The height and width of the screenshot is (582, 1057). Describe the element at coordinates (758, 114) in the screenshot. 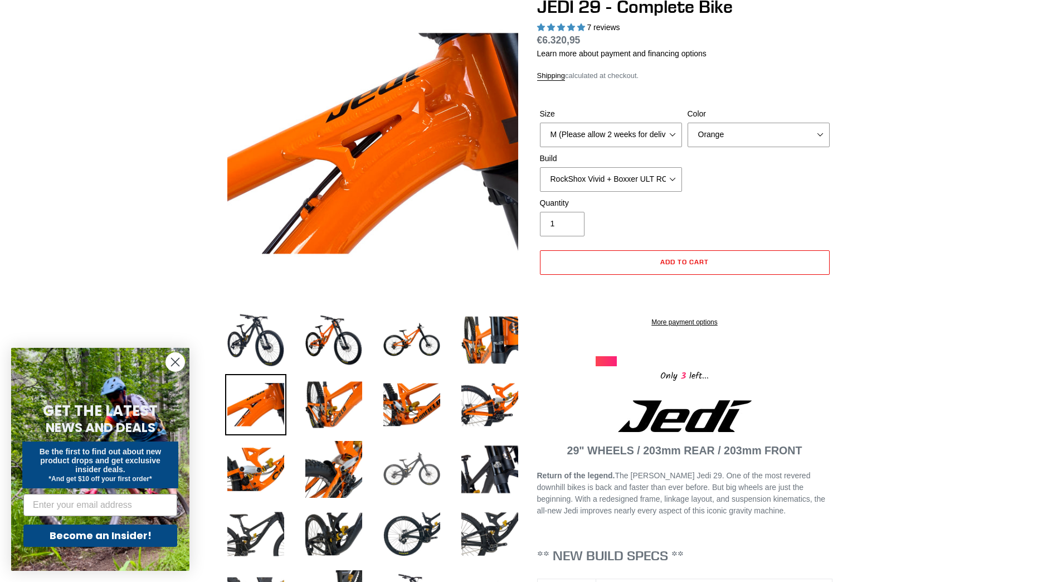

I see `label: Color` at that location.